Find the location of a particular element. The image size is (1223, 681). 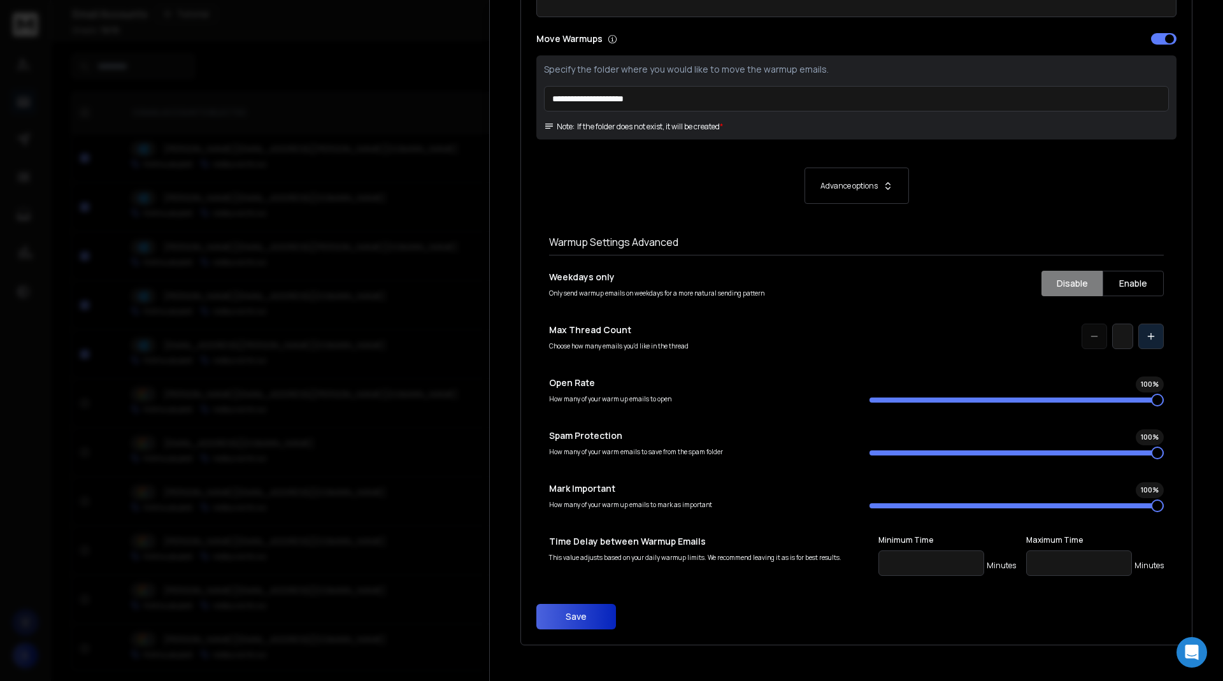

p: Choose how many emails you'd like in the thread is located at coordinates (696, 346).